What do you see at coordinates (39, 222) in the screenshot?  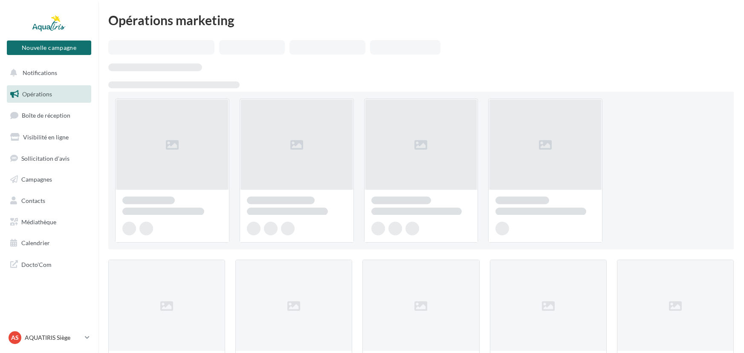 I see `span: Médiathèque` at bounding box center [39, 222].